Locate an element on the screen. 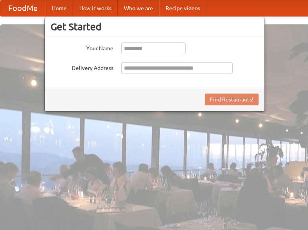 This screenshot has width=308, height=230. a: How it works is located at coordinates (95, 8).